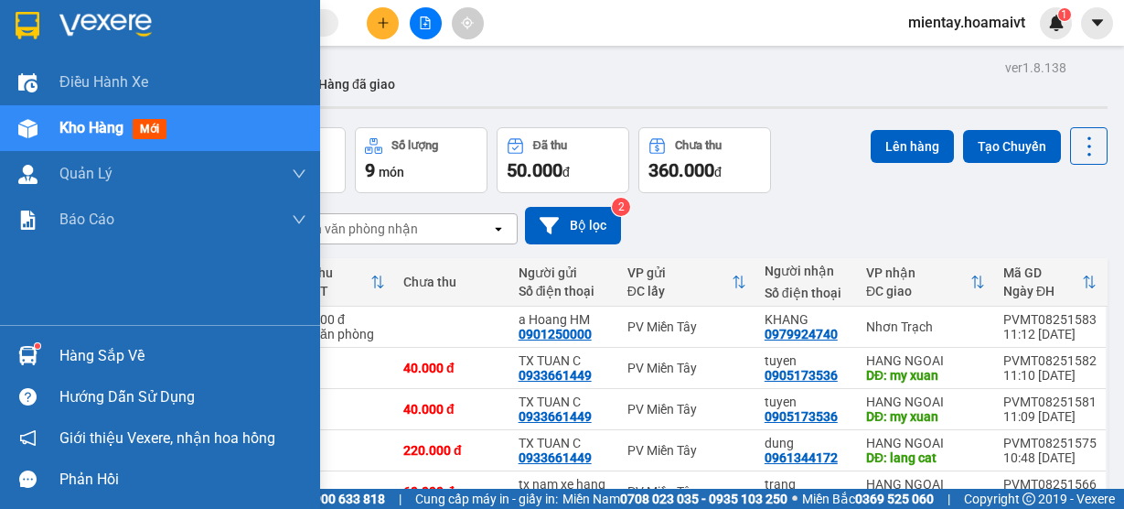 The image size is (1124, 509). I want to click on div: 50.000 đ, so click(339, 319).